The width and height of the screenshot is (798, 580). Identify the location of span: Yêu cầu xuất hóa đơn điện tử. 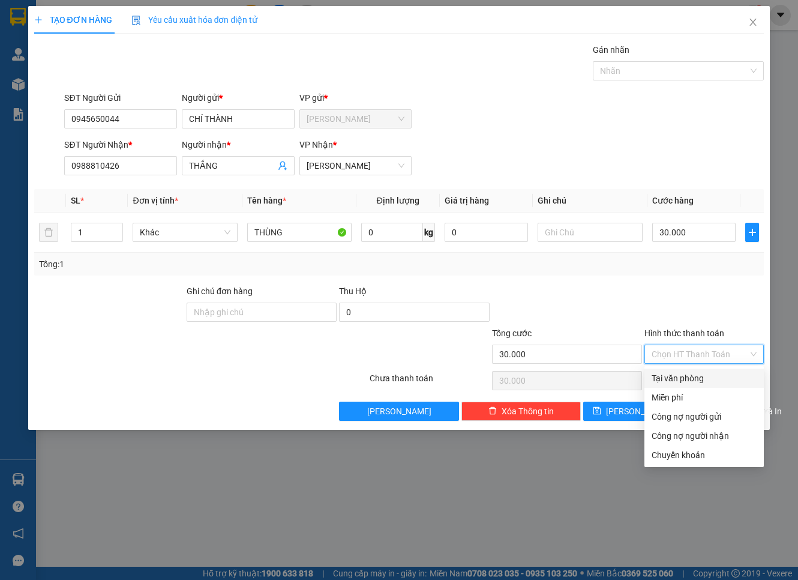
(194, 20).